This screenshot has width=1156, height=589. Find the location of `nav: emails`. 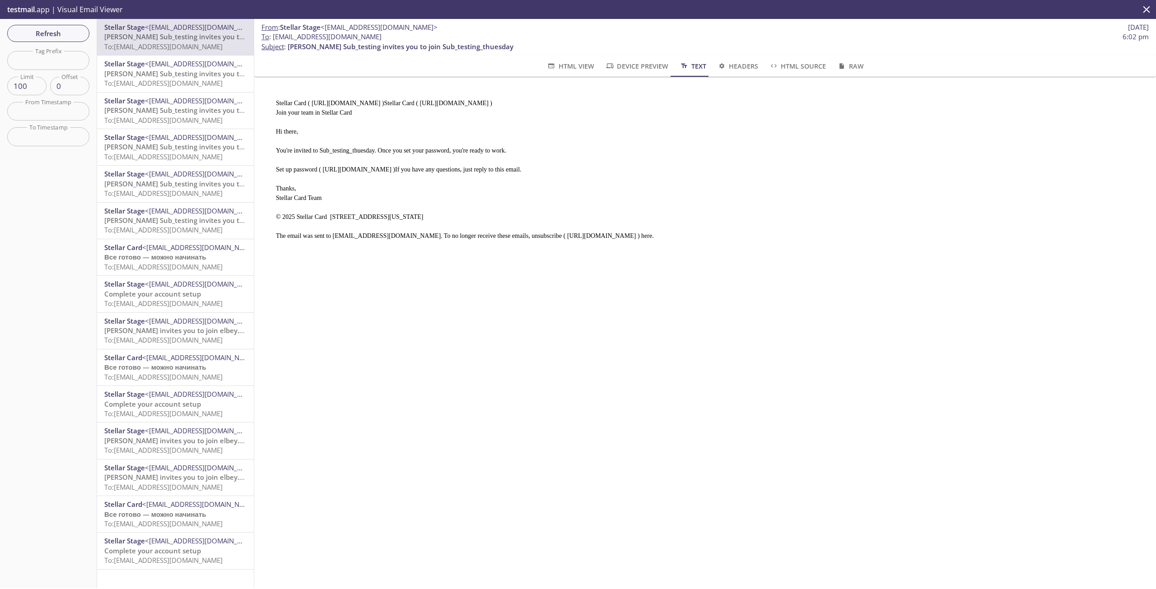

nav: emails is located at coordinates (175, 294).